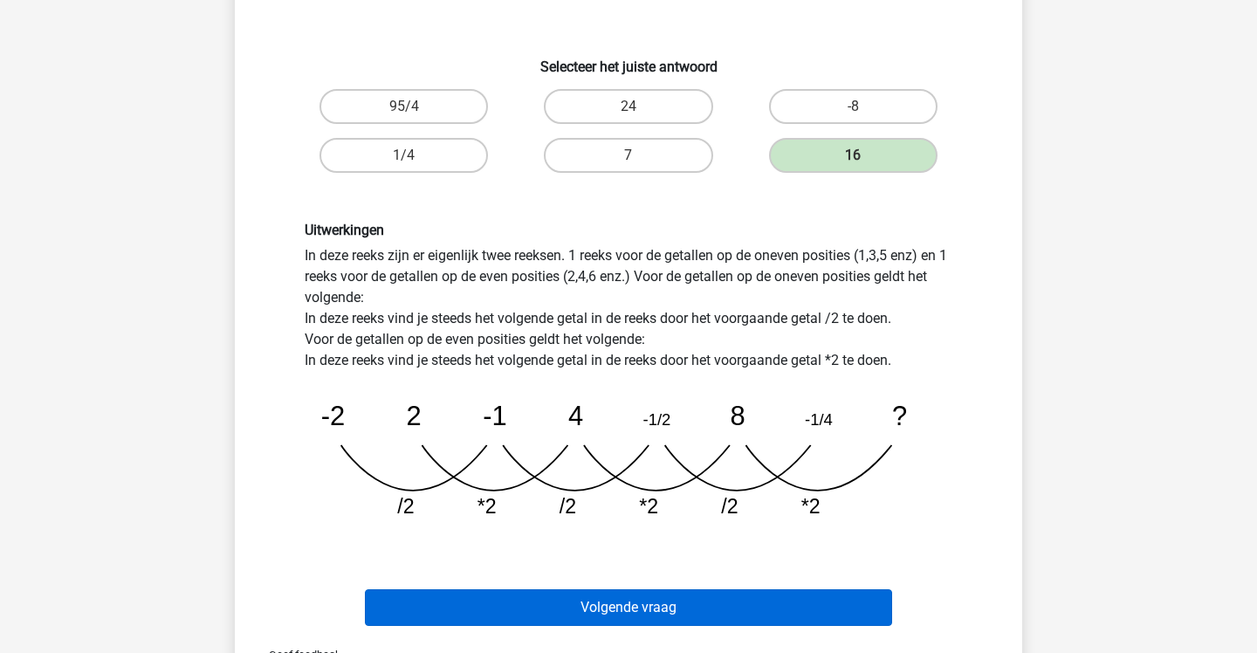 The image size is (1257, 653). I want to click on h6: Selecteer het juiste antwoord, so click(629, 59).